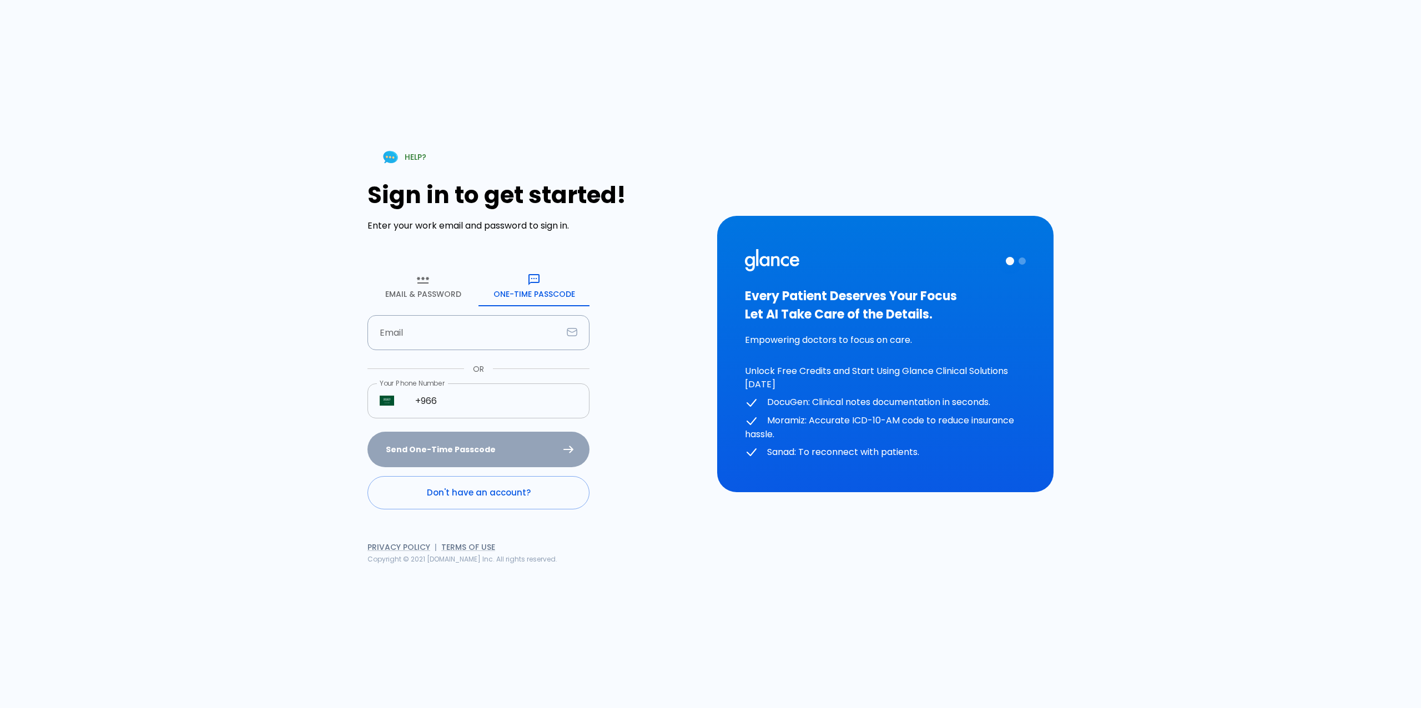 The width and height of the screenshot is (1421, 708). Describe the element at coordinates (404, 157) in the screenshot. I see `a: HELP?` at that location.